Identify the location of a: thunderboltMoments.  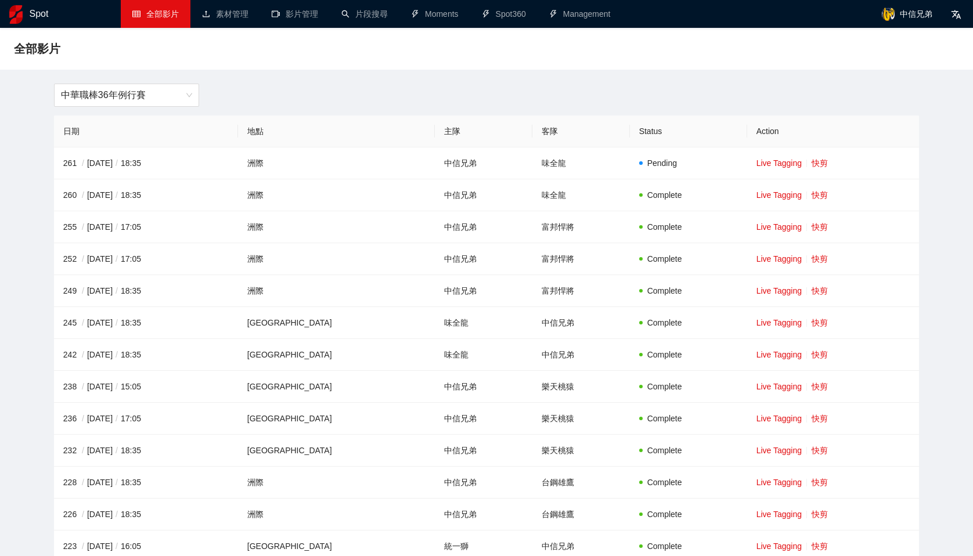
(435, 14).